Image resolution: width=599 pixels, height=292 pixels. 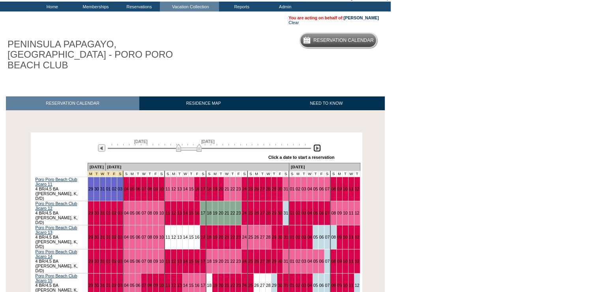 What do you see at coordinates (215, 261) in the screenshot?
I see `a: 19` at bounding box center [215, 261].